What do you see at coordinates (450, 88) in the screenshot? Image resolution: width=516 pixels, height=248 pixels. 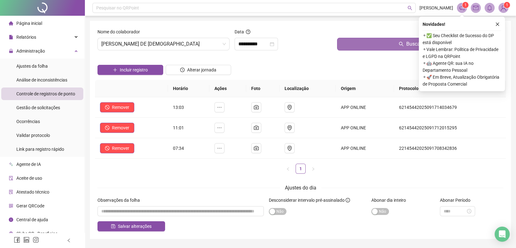 I see `th: Protocolo` at bounding box center [450, 88].